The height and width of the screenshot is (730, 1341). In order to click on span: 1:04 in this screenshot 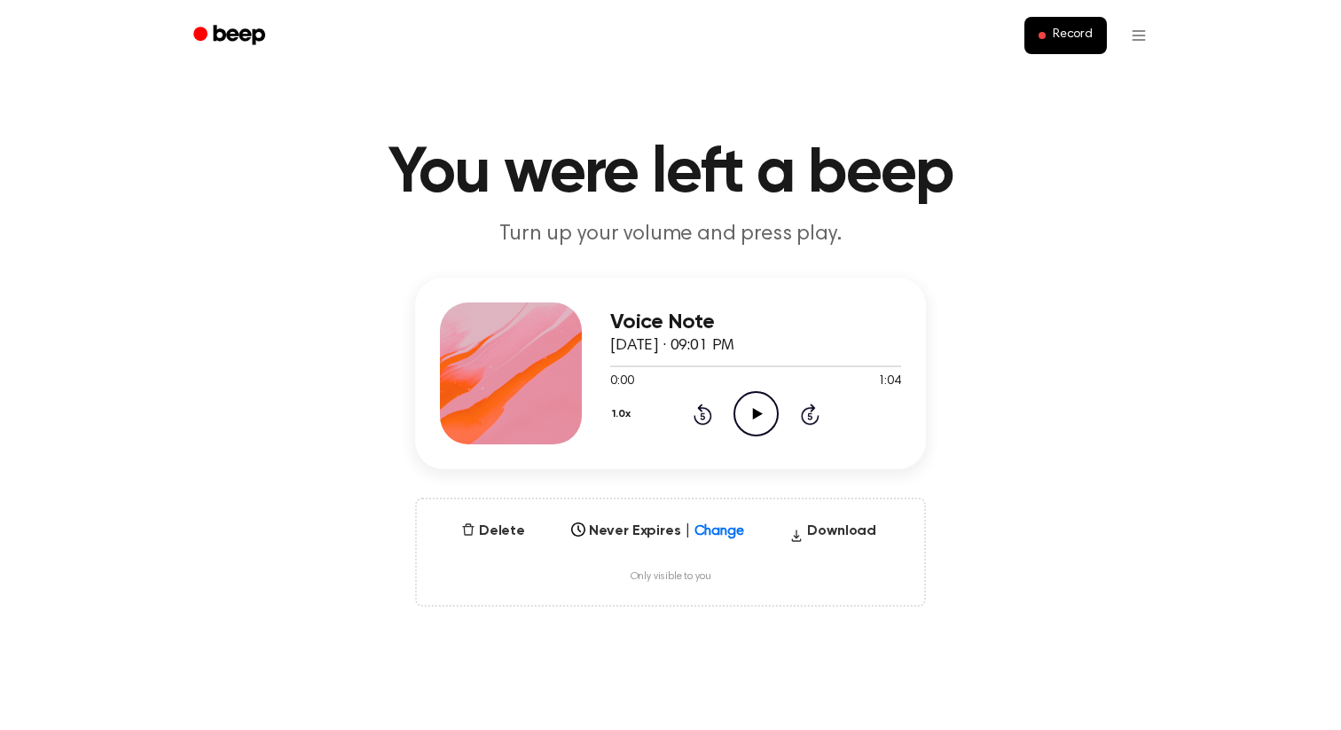, I will do `click(890, 381)`.